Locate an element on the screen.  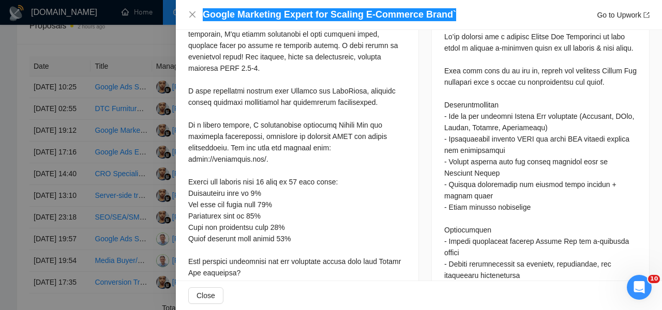
span: Close is located at coordinates (206, 296).